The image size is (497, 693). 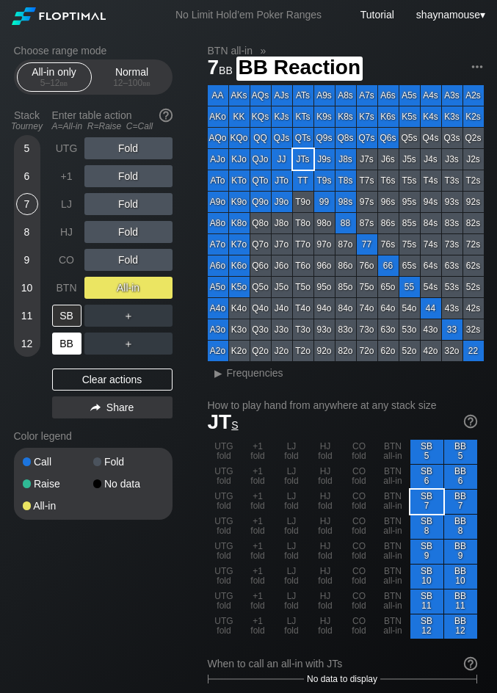 I want to click on div: Q2s, so click(x=474, y=138).